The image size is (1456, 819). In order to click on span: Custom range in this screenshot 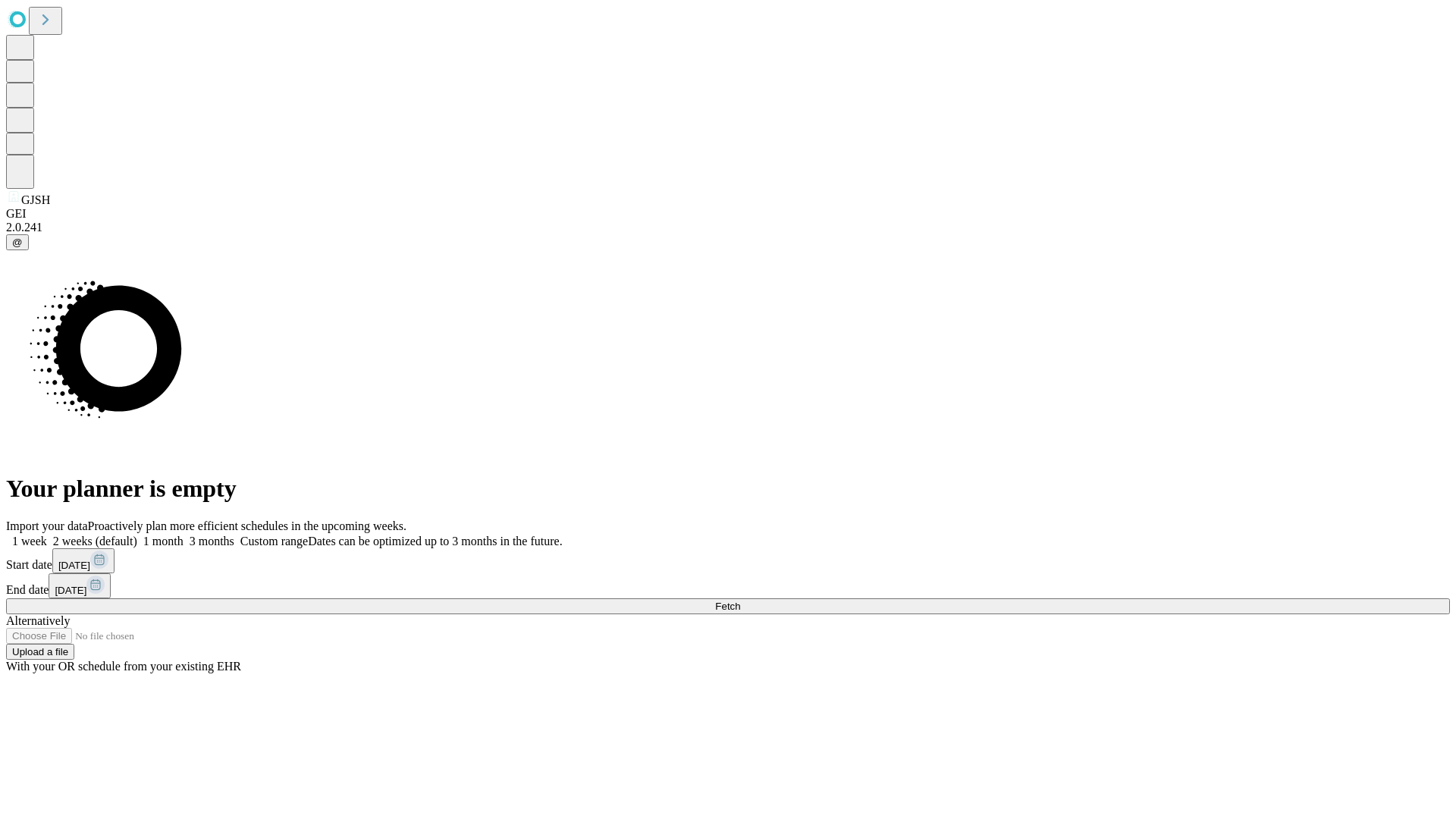, I will do `click(274, 540)`.